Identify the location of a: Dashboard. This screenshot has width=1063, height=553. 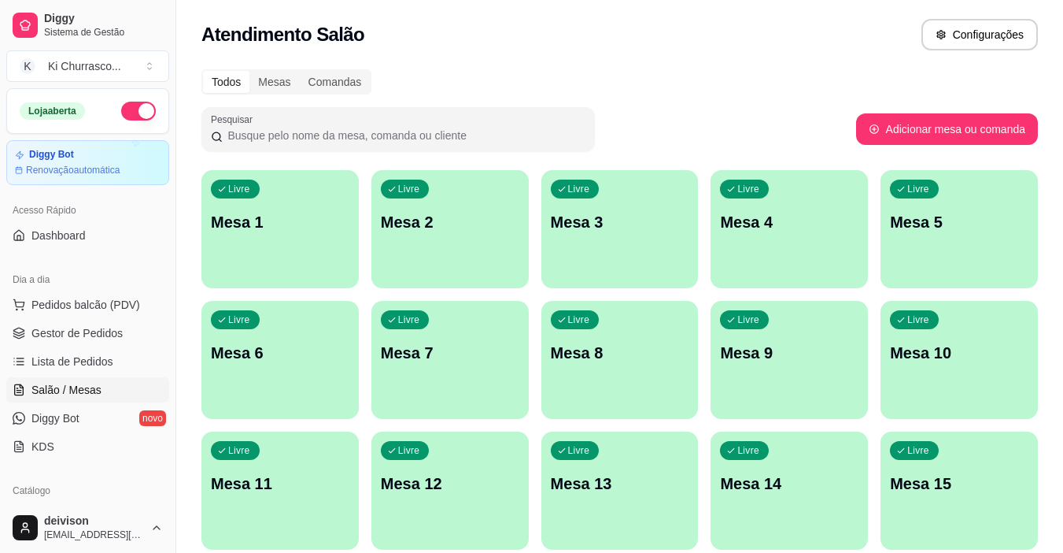
(87, 235).